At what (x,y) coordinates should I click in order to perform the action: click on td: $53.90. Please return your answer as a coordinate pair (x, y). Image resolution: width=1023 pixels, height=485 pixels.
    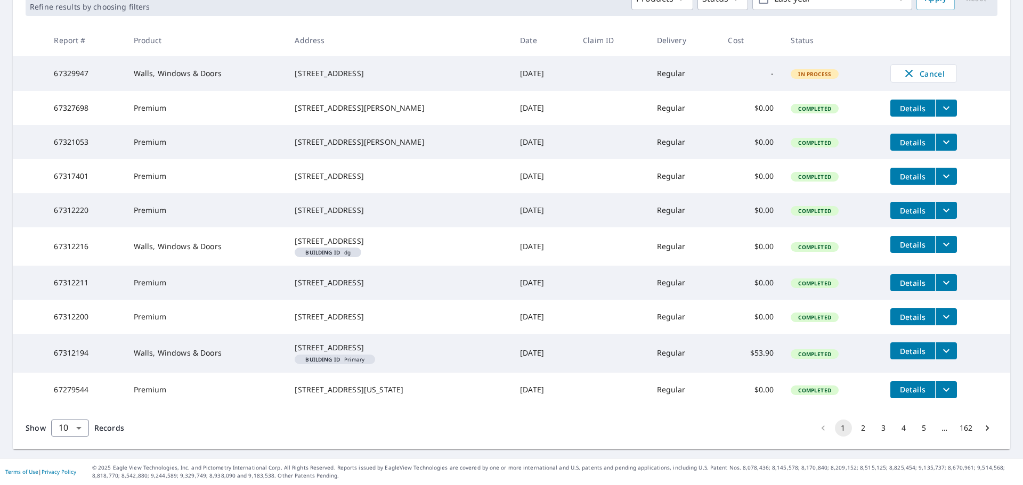
    Looking at the image, I should click on (751, 353).